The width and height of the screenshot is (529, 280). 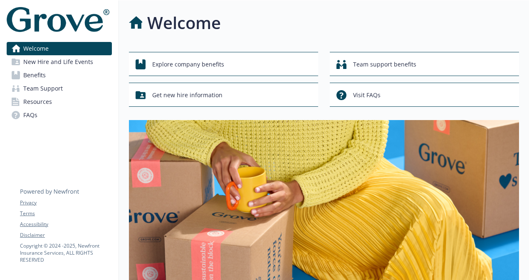 I want to click on span: Explore company benefits, so click(x=188, y=64).